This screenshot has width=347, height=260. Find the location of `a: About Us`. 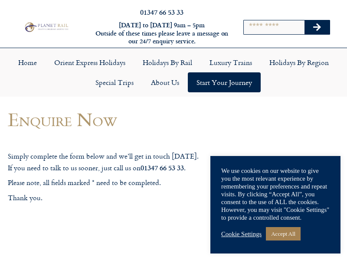

a: About Us is located at coordinates (165, 82).